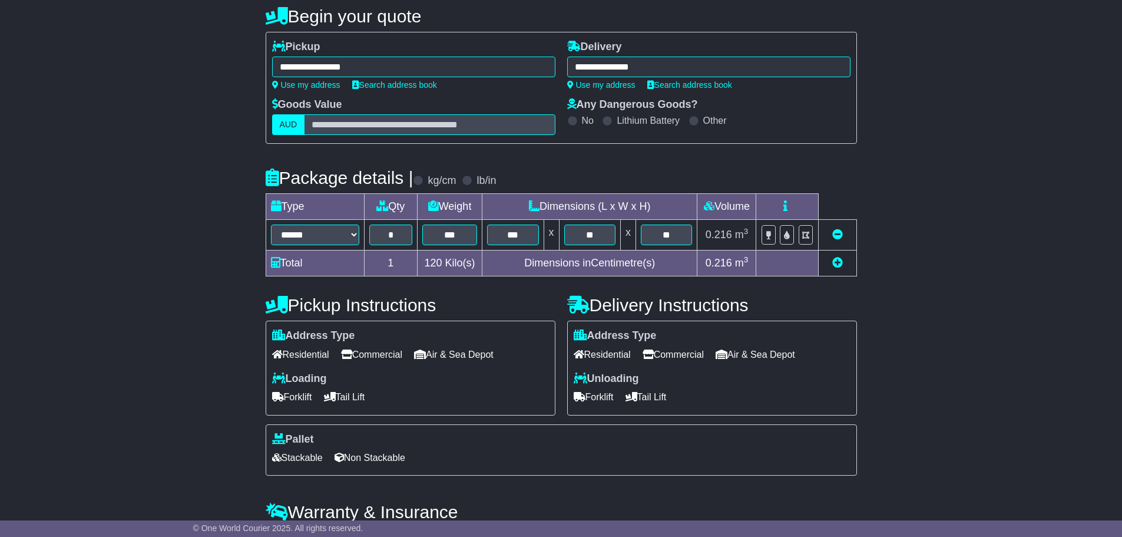 This screenshot has width=1122, height=537. Describe the element at coordinates (837, 263) in the screenshot. I see `a: Add new item` at that location.